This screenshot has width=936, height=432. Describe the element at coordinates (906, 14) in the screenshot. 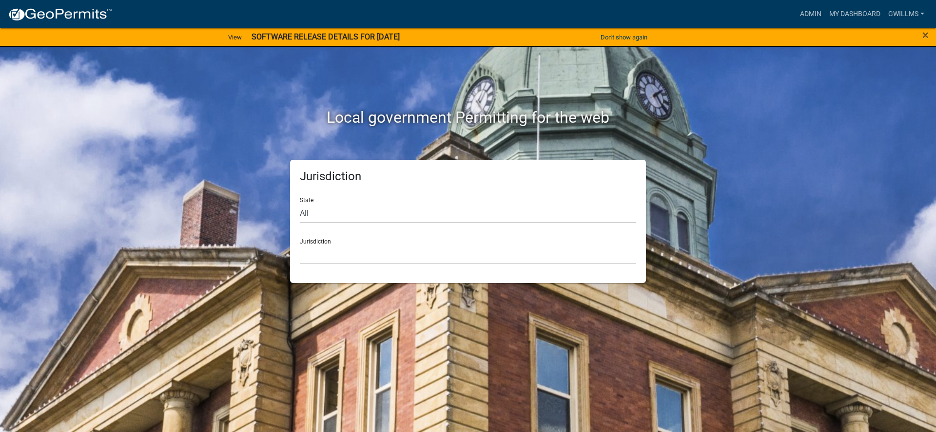

I see `a: gwillms` at that location.